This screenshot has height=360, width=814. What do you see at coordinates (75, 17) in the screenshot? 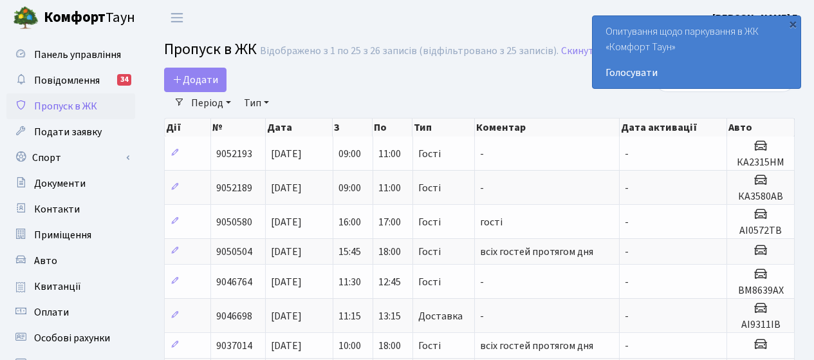
I see `b: Комфорт` at bounding box center [75, 17].